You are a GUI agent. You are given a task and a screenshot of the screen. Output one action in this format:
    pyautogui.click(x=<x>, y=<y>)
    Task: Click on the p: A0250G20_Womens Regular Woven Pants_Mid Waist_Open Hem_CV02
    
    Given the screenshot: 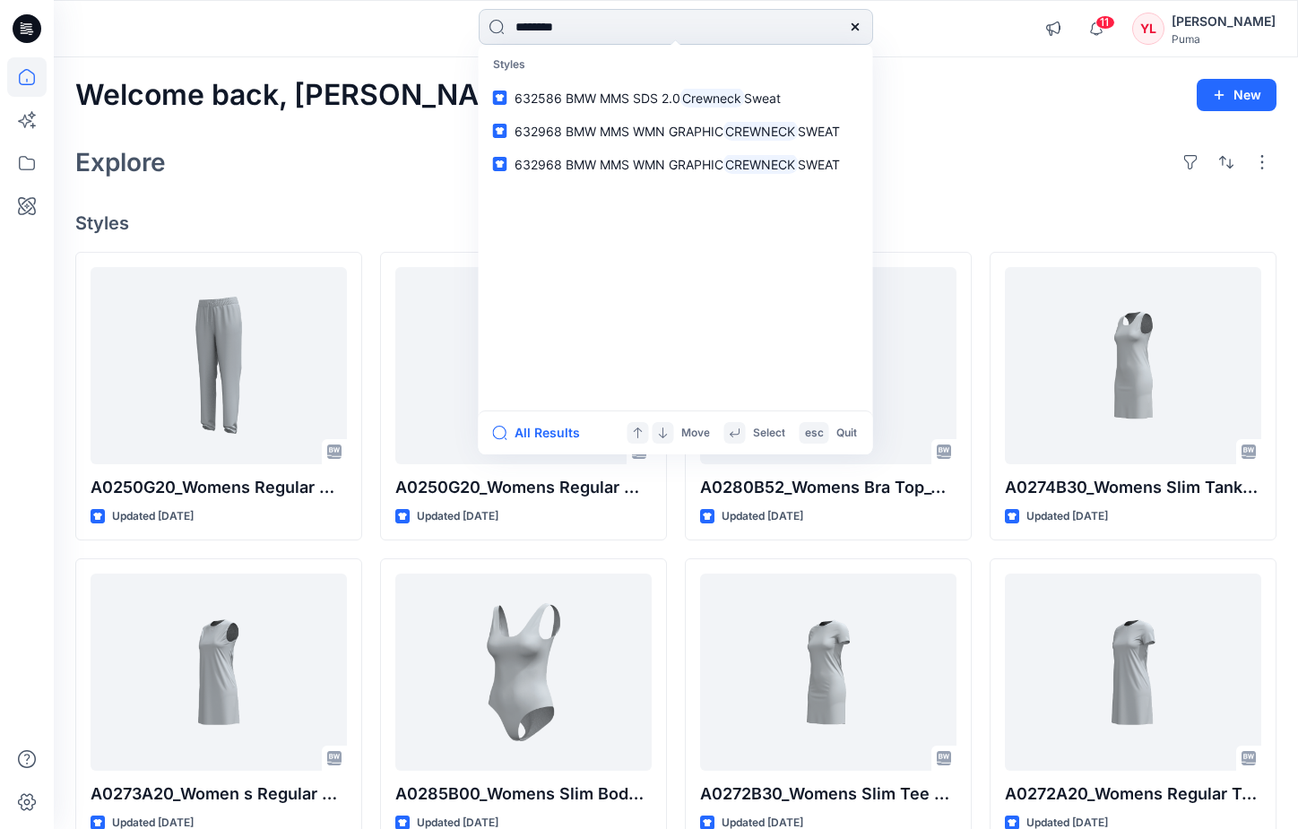 What is the action you would take?
    pyautogui.click(x=219, y=488)
    